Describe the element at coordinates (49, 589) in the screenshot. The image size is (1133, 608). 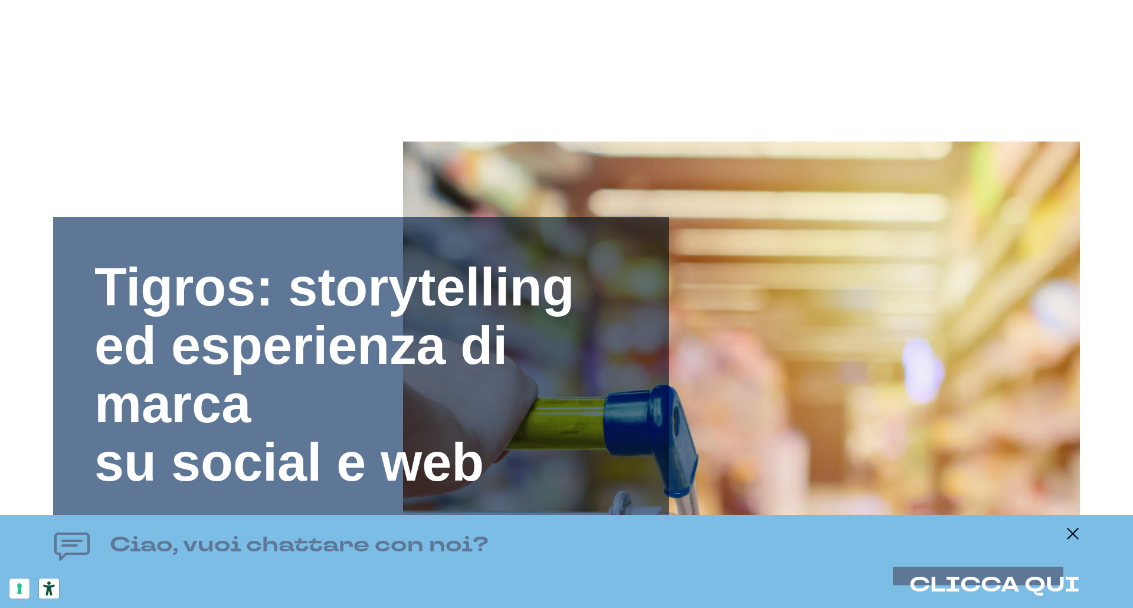
I see `button: Strumenti di accessibilità` at that location.